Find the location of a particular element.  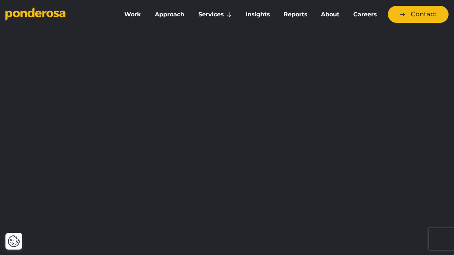

img: Revisit consent button is located at coordinates (14, 241).